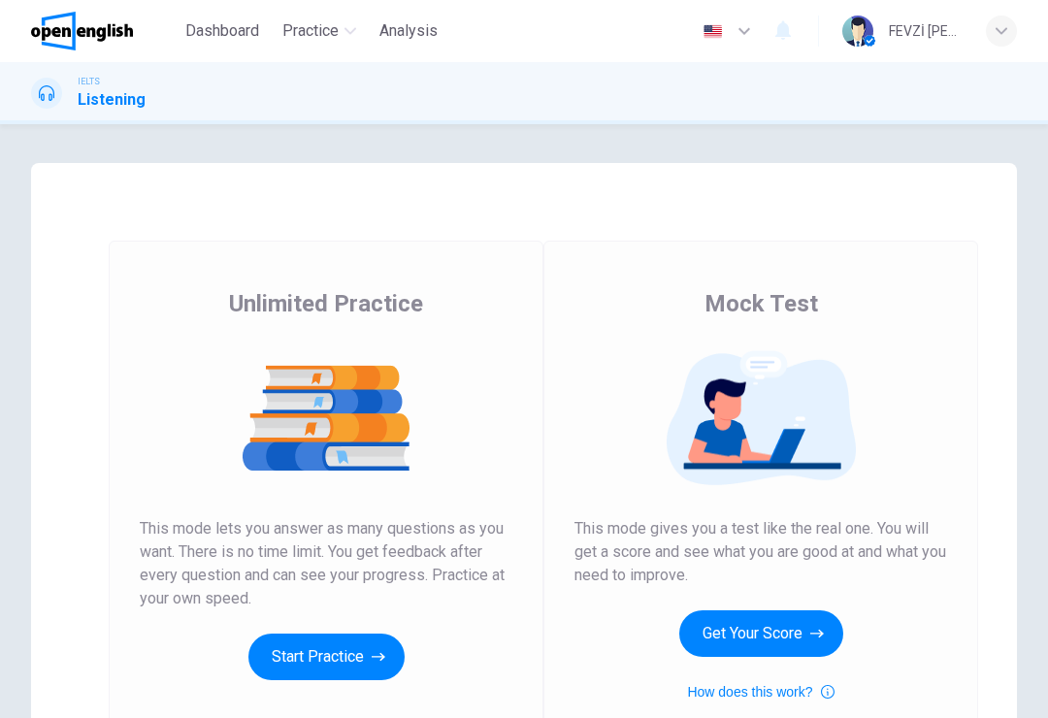 Image resolution: width=1048 pixels, height=718 pixels. I want to click on span: Mock Test, so click(761, 304).